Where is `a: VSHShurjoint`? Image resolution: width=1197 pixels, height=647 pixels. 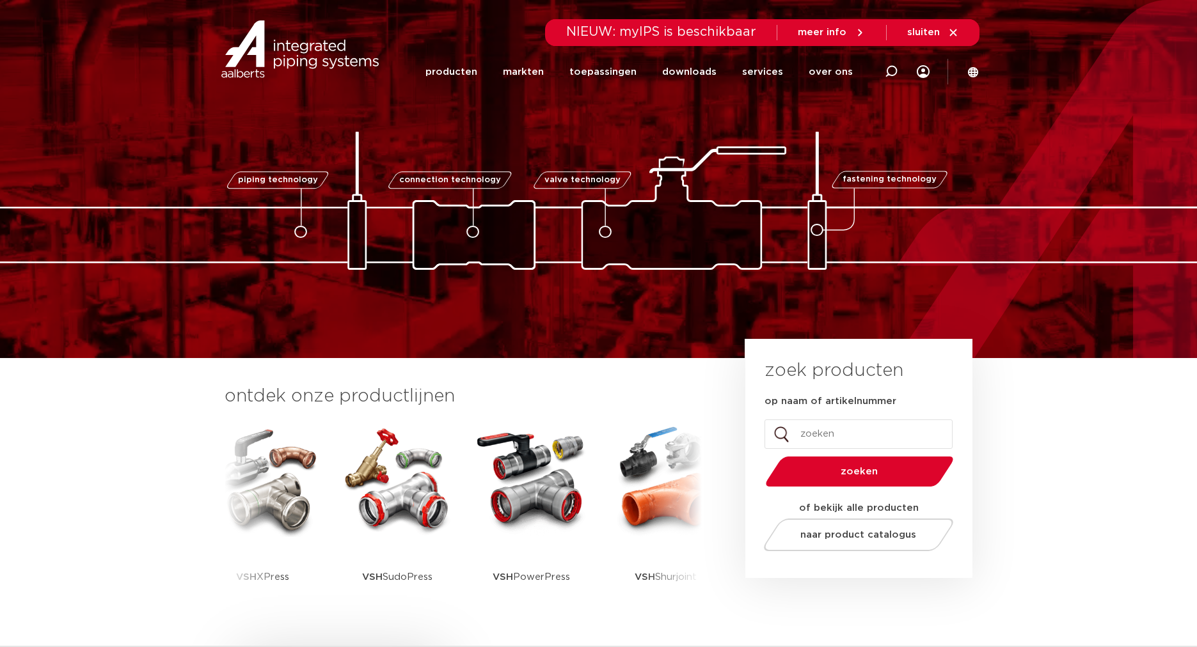 a: VSHShurjoint is located at coordinates (666, 519).